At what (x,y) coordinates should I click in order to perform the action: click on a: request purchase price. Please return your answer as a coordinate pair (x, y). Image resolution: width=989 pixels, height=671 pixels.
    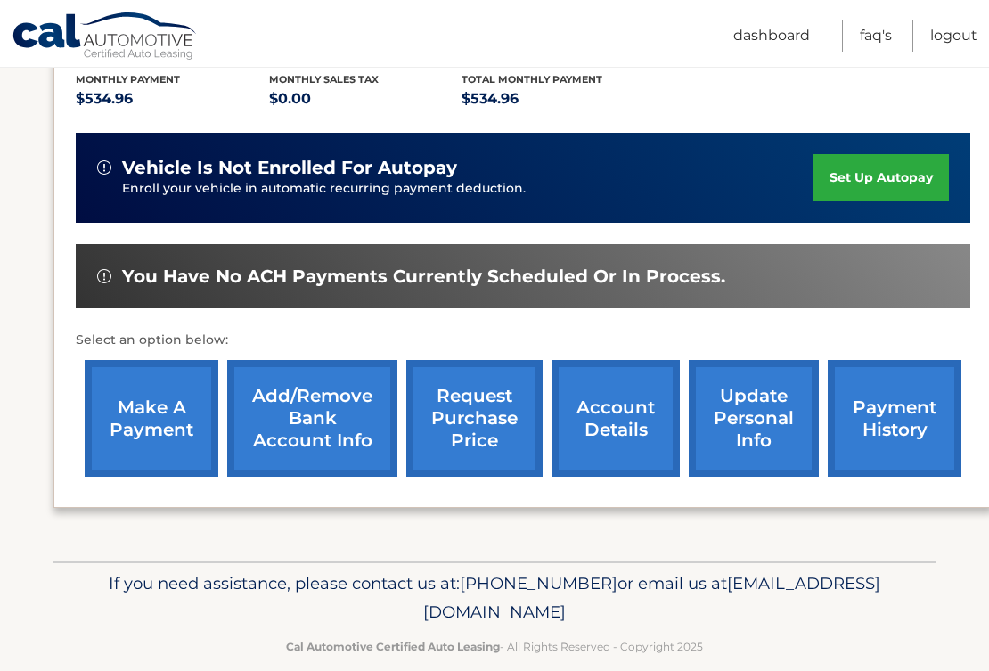
    Looking at the image, I should click on (474, 418).